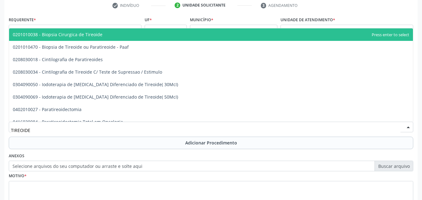 The image size is (422, 200). What do you see at coordinates (70, 30) in the screenshot?
I see `span: Médico(a)` at bounding box center [70, 30].